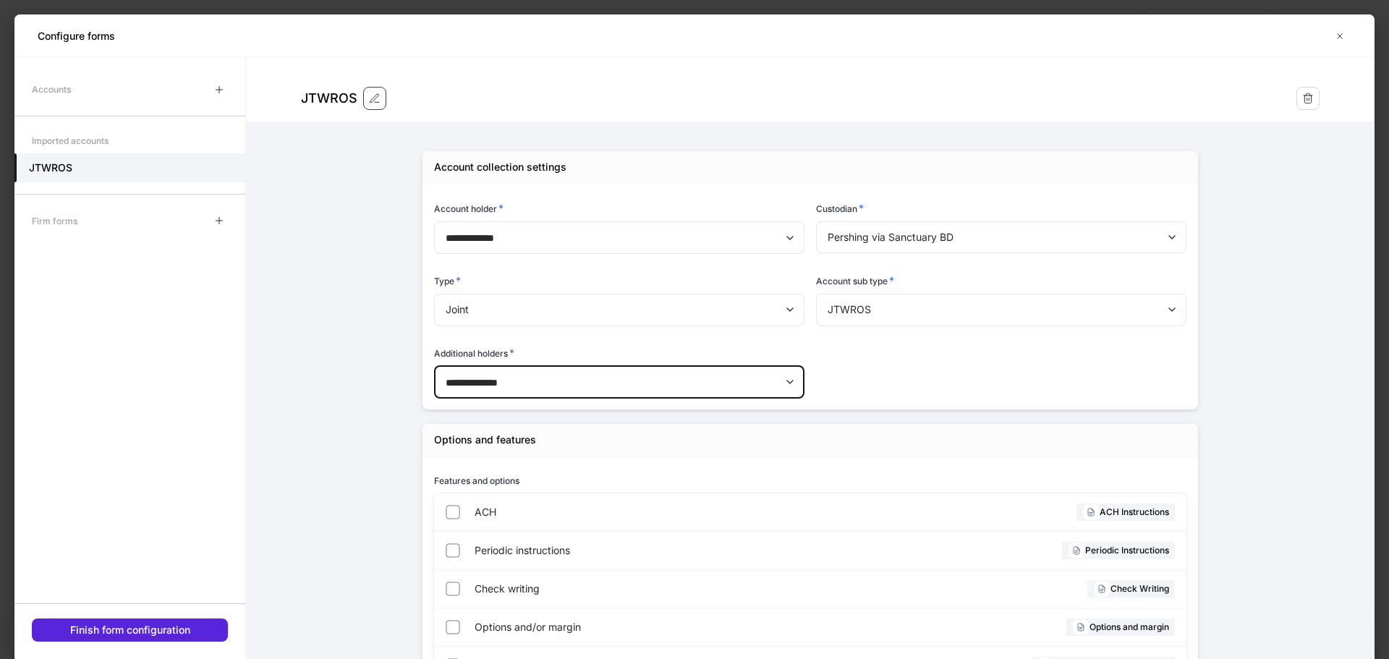 The width and height of the screenshot is (1389, 659). I want to click on h6: Account sub type, so click(855, 281).